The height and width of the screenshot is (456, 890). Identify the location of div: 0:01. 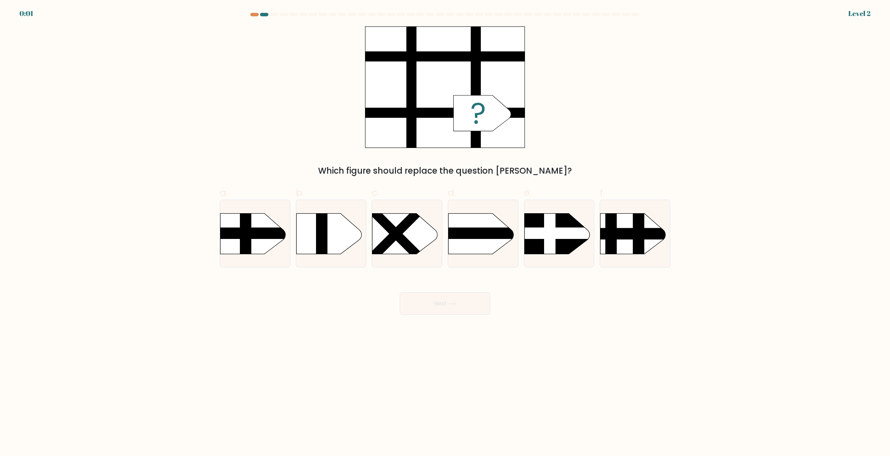
(26, 14).